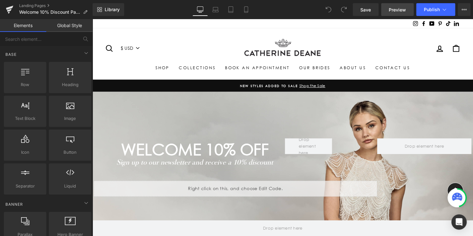  What do you see at coordinates (112, 10) in the screenshot?
I see `span: Library` at bounding box center [112, 10].